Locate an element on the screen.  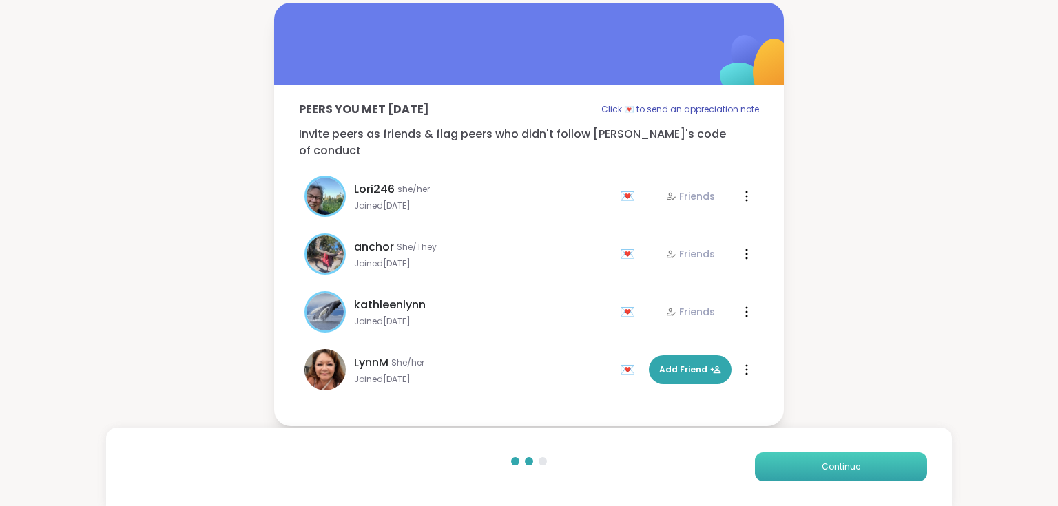
span: she/her is located at coordinates (413, 189).